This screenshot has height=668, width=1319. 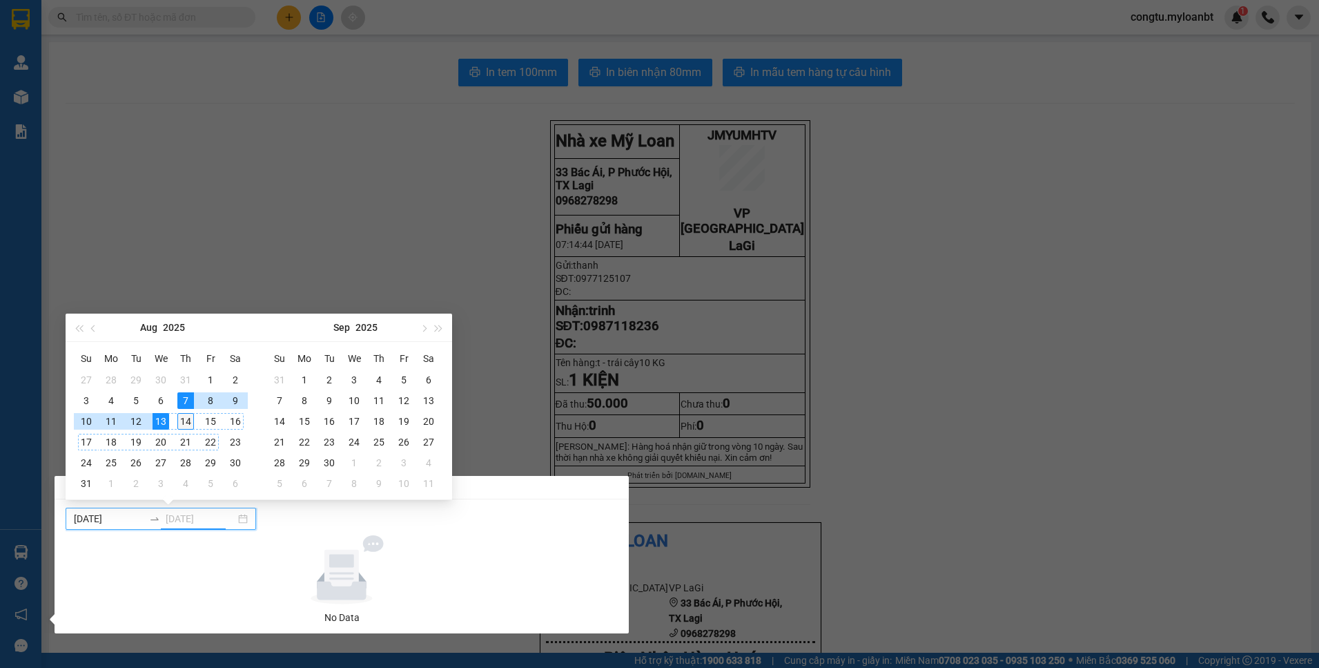 I want to click on td: 2025-10-07, so click(x=329, y=483).